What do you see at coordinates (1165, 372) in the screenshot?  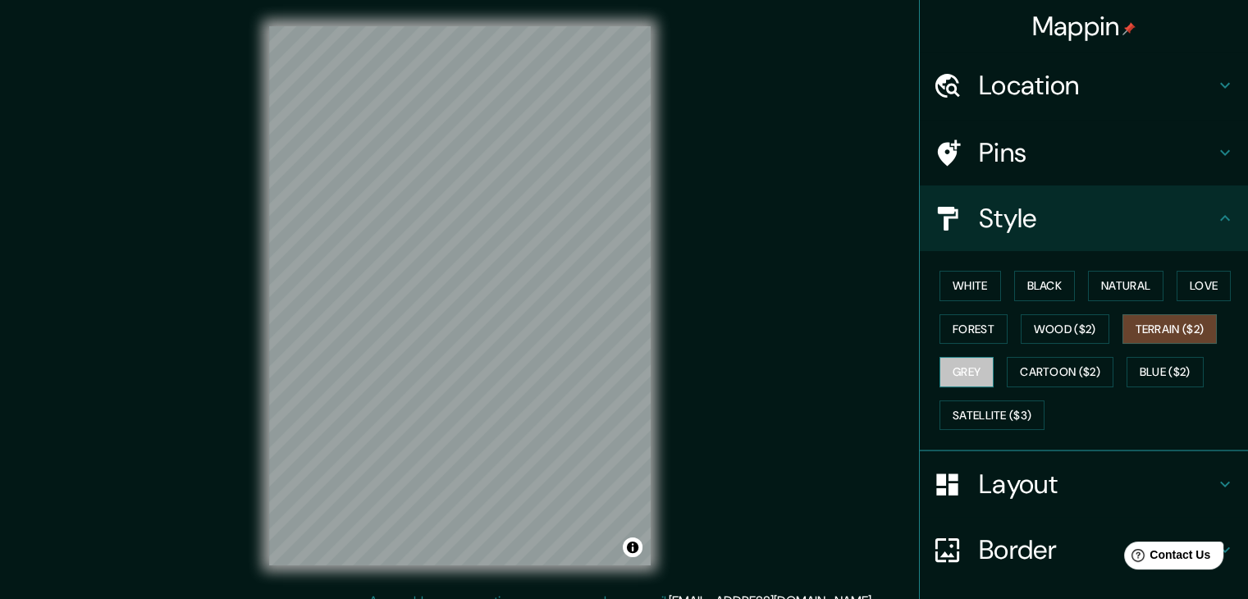 I see `button: Blue ($2)` at bounding box center [1165, 372].